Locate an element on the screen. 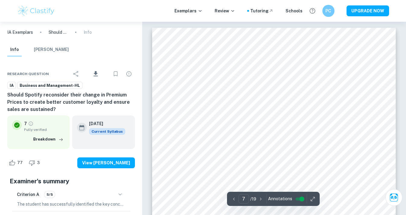  h6: Criterion A is located at coordinates (28, 194).